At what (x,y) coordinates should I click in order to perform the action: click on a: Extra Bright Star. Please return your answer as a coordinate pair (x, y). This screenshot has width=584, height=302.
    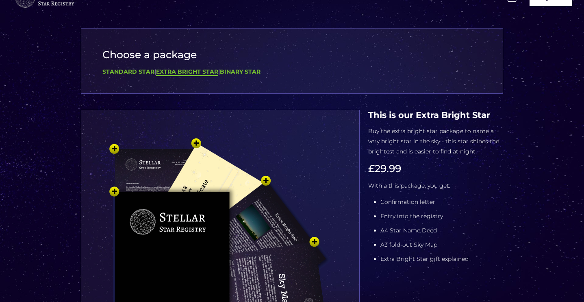
    Looking at the image, I should click on (187, 72).